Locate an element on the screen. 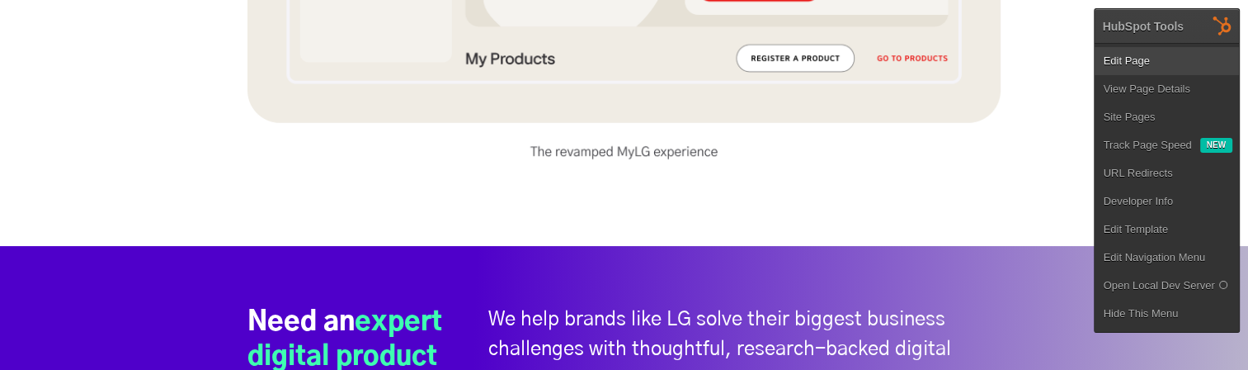 This screenshot has width=1248, height=370. a: View Page Details is located at coordinates (1166, 89).